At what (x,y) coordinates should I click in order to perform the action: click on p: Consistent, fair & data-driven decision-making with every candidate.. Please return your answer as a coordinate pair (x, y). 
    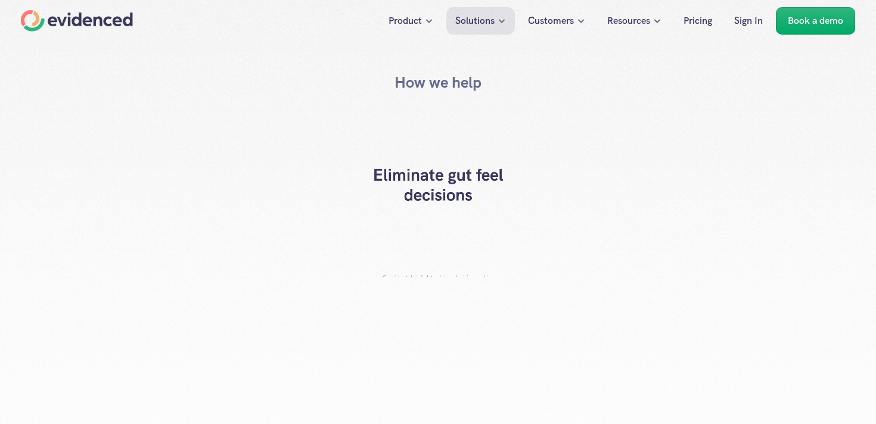
    Looking at the image, I should click on (438, 283).